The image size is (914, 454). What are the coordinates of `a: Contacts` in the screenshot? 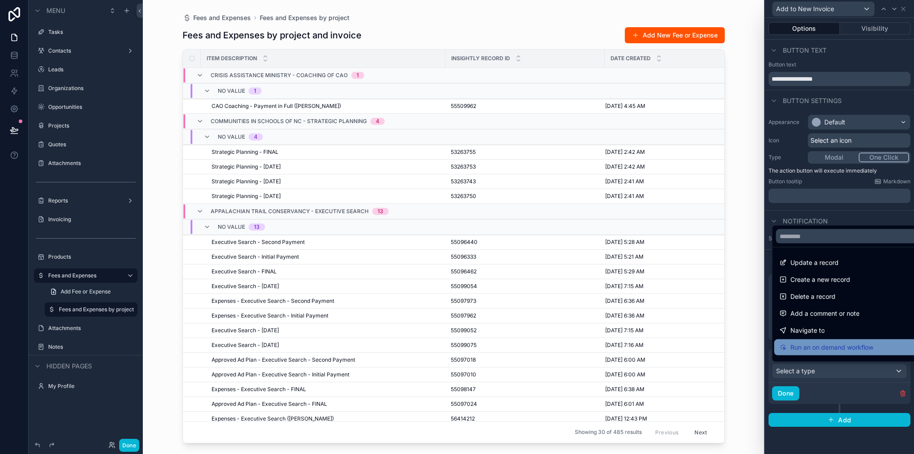 It's located at (86, 51).